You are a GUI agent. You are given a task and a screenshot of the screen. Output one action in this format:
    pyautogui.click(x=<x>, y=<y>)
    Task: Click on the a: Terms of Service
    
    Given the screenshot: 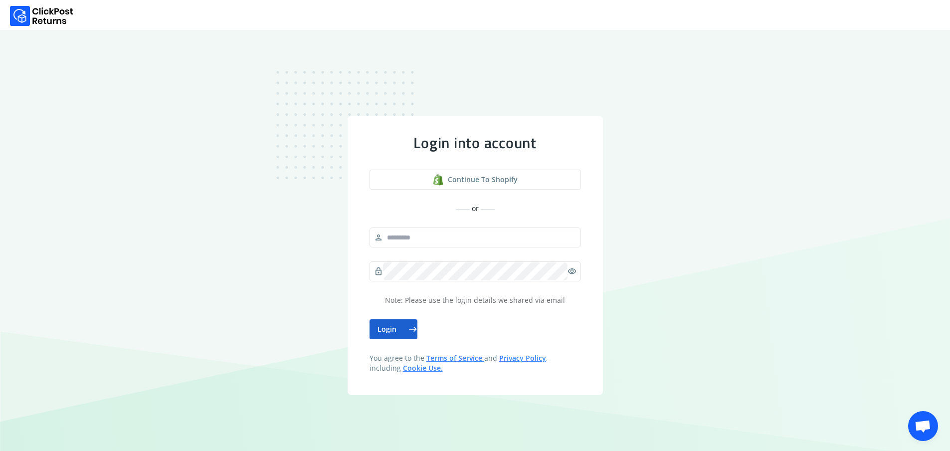 What is the action you would take?
    pyautogui.click(x=455, y=358)
    